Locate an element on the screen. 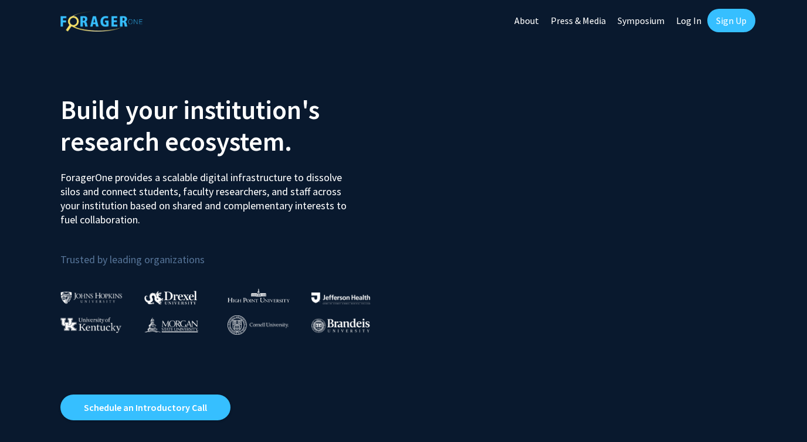 This screenshot has height=442, width=807. a: Opens in a new tab is located at coordinates (145, 408).